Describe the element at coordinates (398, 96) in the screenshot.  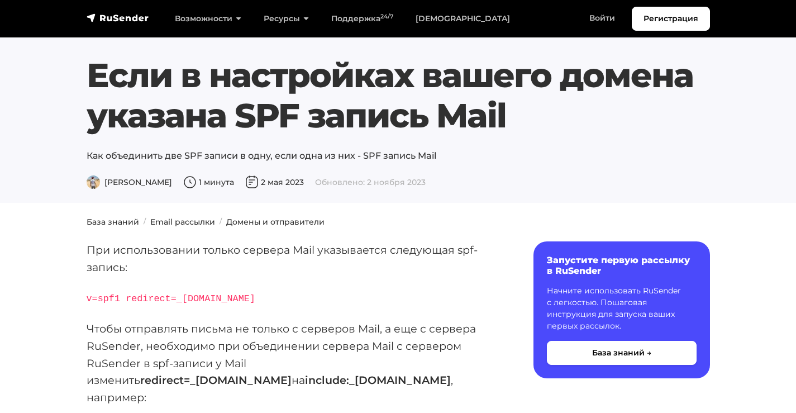
I see `h1: Если в настройках вашего домена указана SPF запись Mail` at that location.